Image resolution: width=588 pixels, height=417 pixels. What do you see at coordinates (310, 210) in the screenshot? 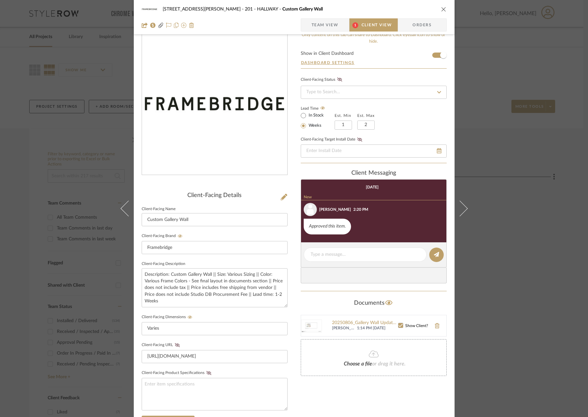
I see `img: user_avatar.png` at bounding box center [310, 210].